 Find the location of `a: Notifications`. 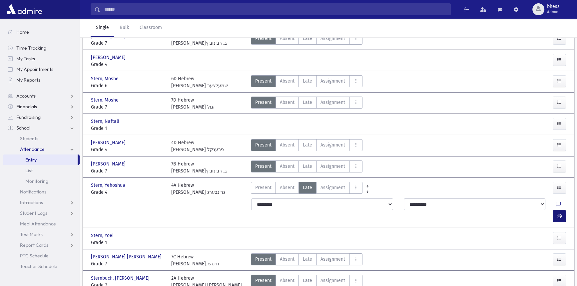

a: Notifications is located at coordinates (41, 192).